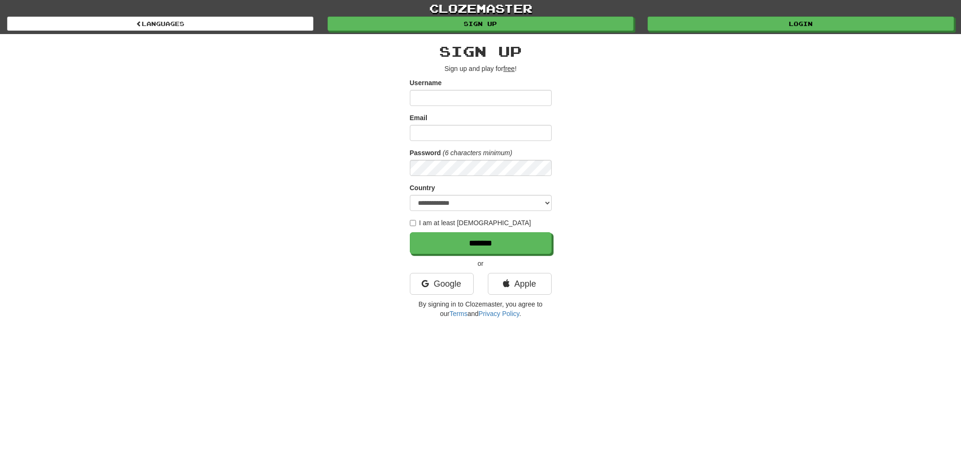 Image resolution: width=961 pixels, height=465 pixels. I want to click on p: Sign up and play for !, so click(481, 69).